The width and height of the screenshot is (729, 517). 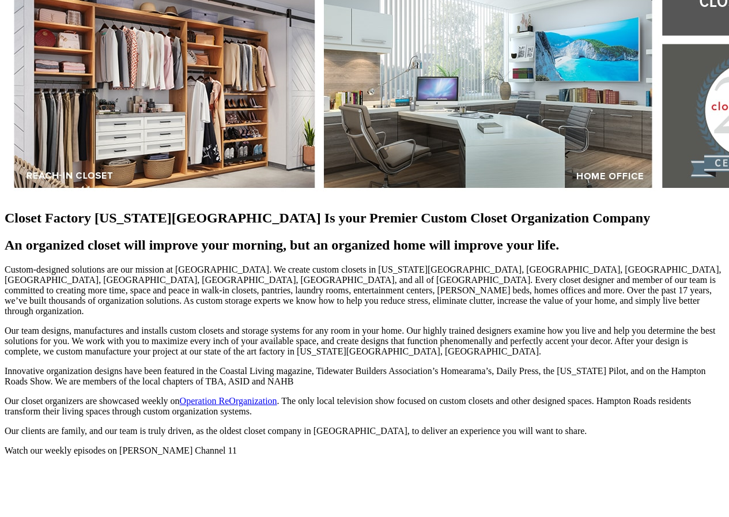 What do you see at coordinates (364, 406) in the screenshot?
I see `p: Our closet organizers are showcased weekly on . The only local television show focused on custom ...` at bounding box center [364, 406].